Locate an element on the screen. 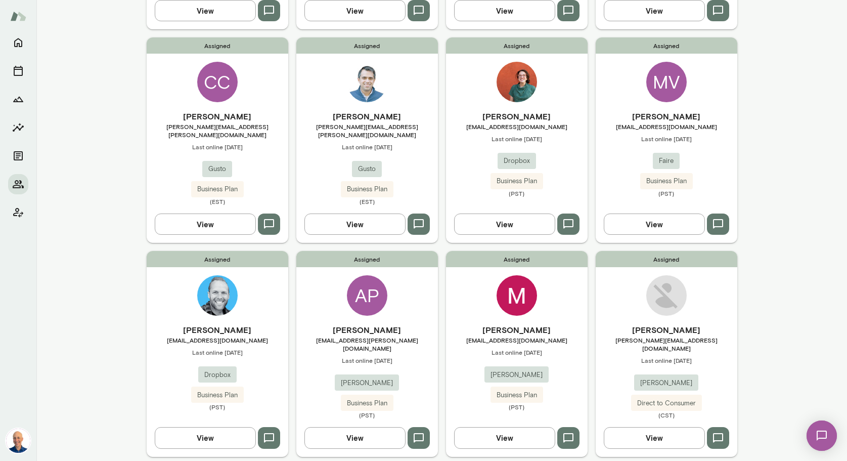  img: Anthony Schmill is located at coordinates (667, 295).